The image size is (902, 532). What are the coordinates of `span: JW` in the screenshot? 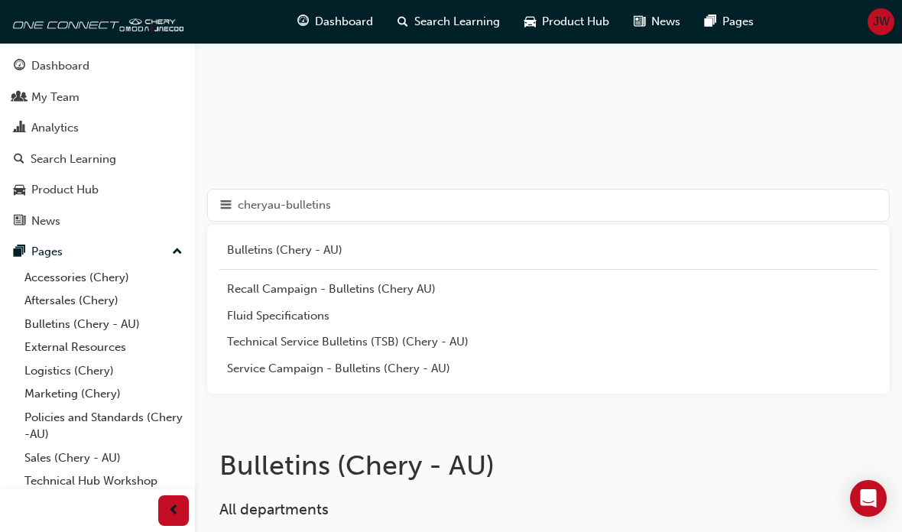 It's located at (882, 21).